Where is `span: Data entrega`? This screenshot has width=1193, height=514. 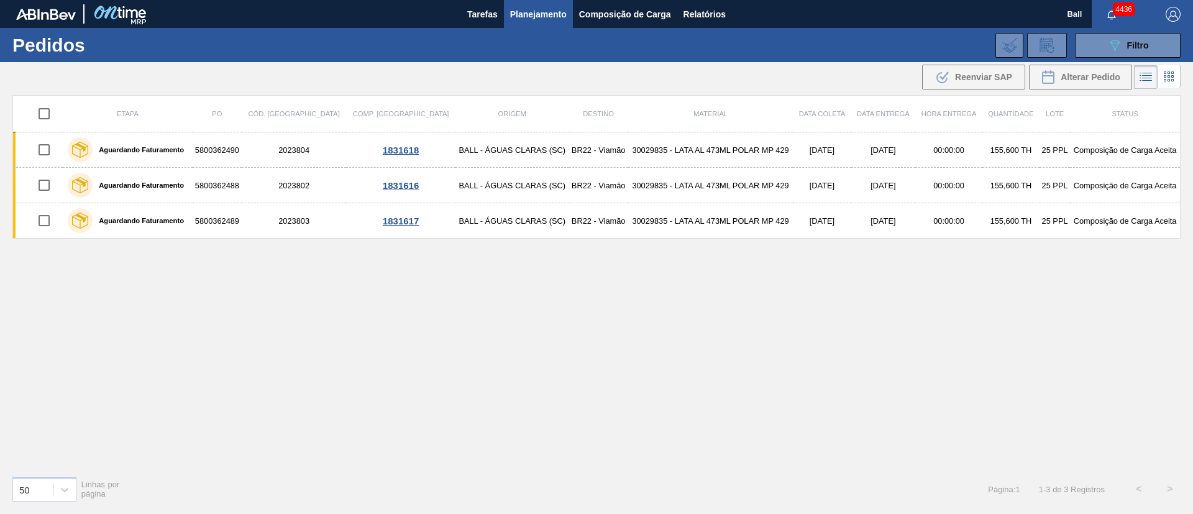 span: Data entrega is located at coordinates (883, 114).